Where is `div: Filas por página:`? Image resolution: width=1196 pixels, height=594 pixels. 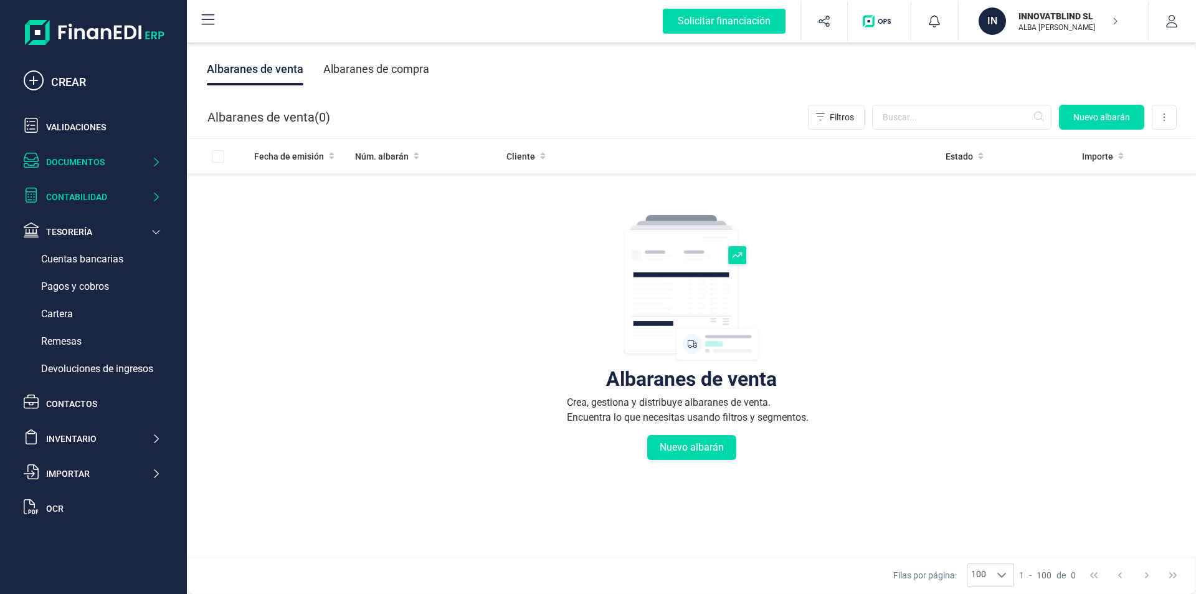
div: Filas por página: is located at coordinates (953, 575).